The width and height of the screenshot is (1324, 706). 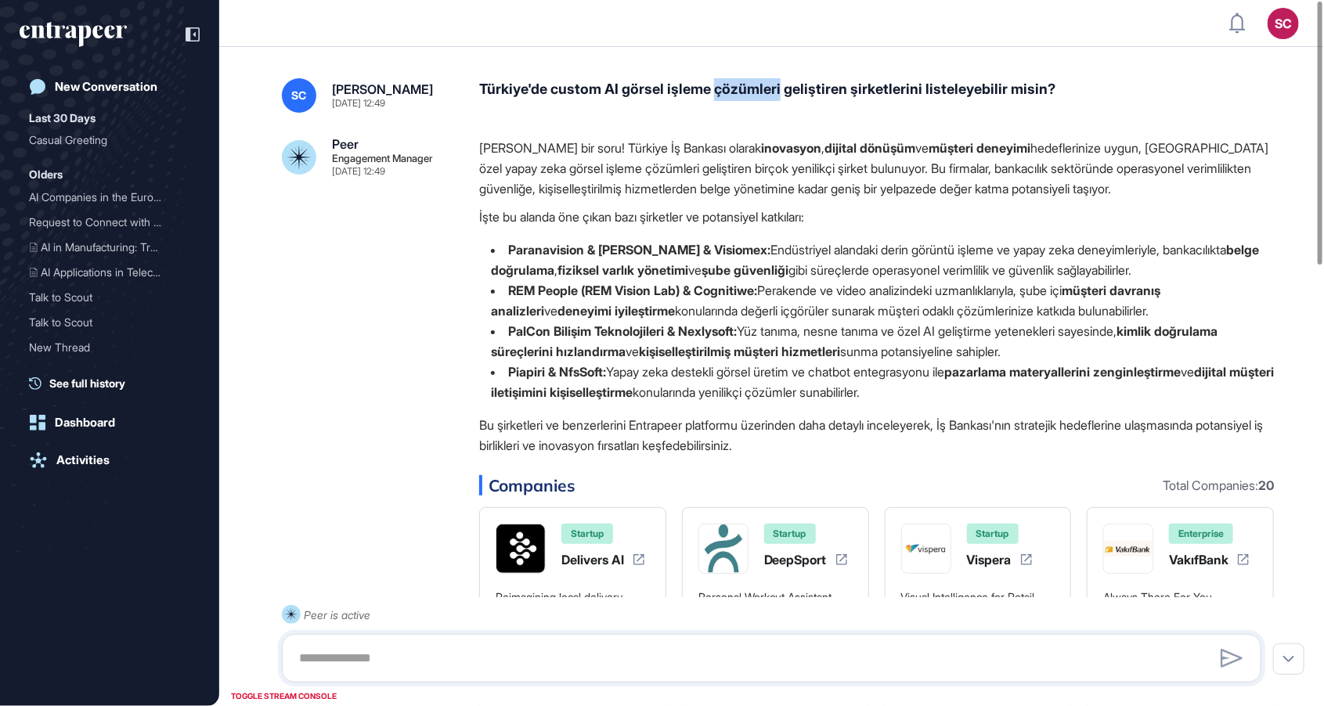 I want to click on div: New Conversation, so click(x=106, y=87).